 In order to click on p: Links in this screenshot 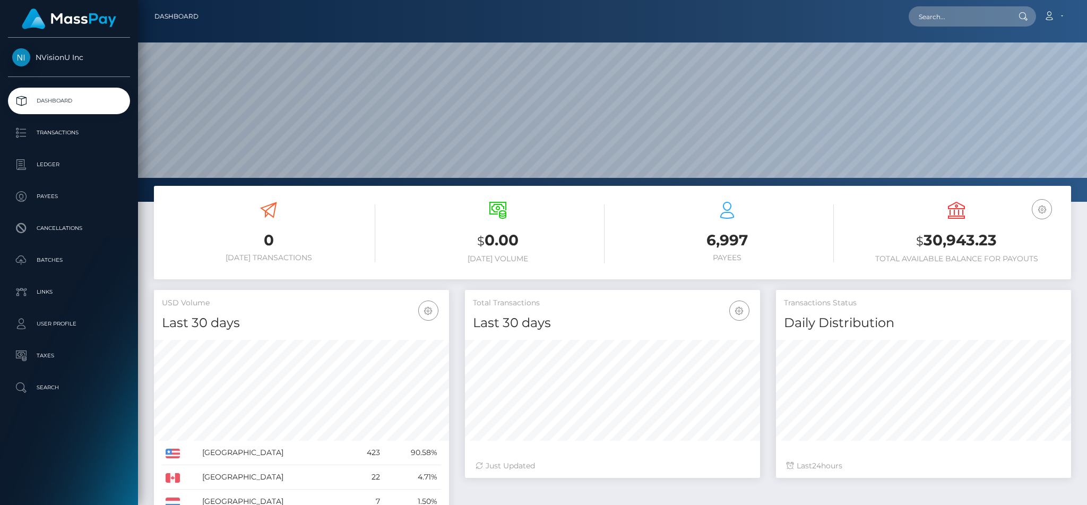, I will do `click(69, 292)`.